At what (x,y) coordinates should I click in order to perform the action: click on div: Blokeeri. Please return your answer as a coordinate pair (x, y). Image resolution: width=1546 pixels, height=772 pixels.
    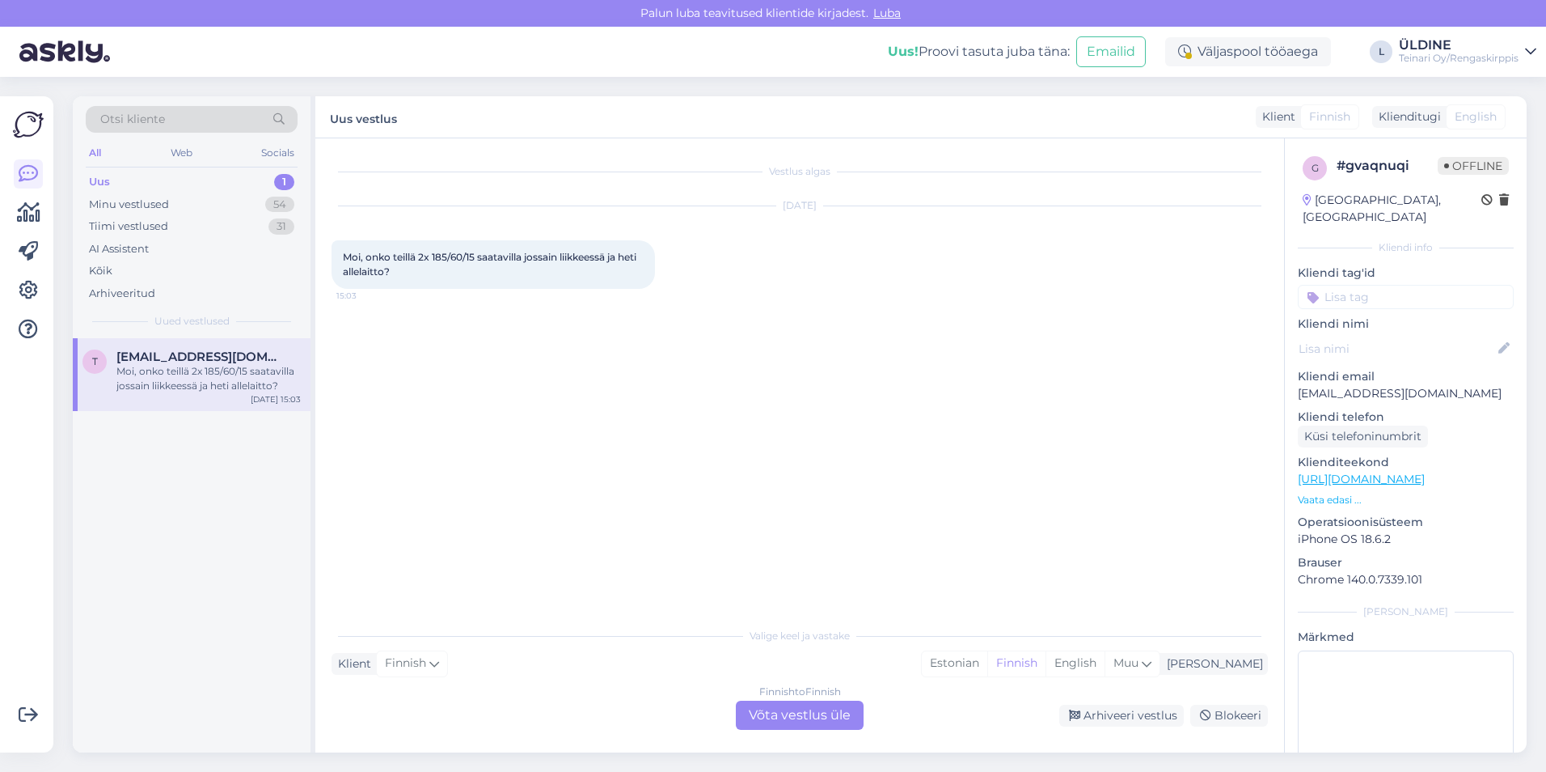
    Looking at the image, I should click on (1229, 715).